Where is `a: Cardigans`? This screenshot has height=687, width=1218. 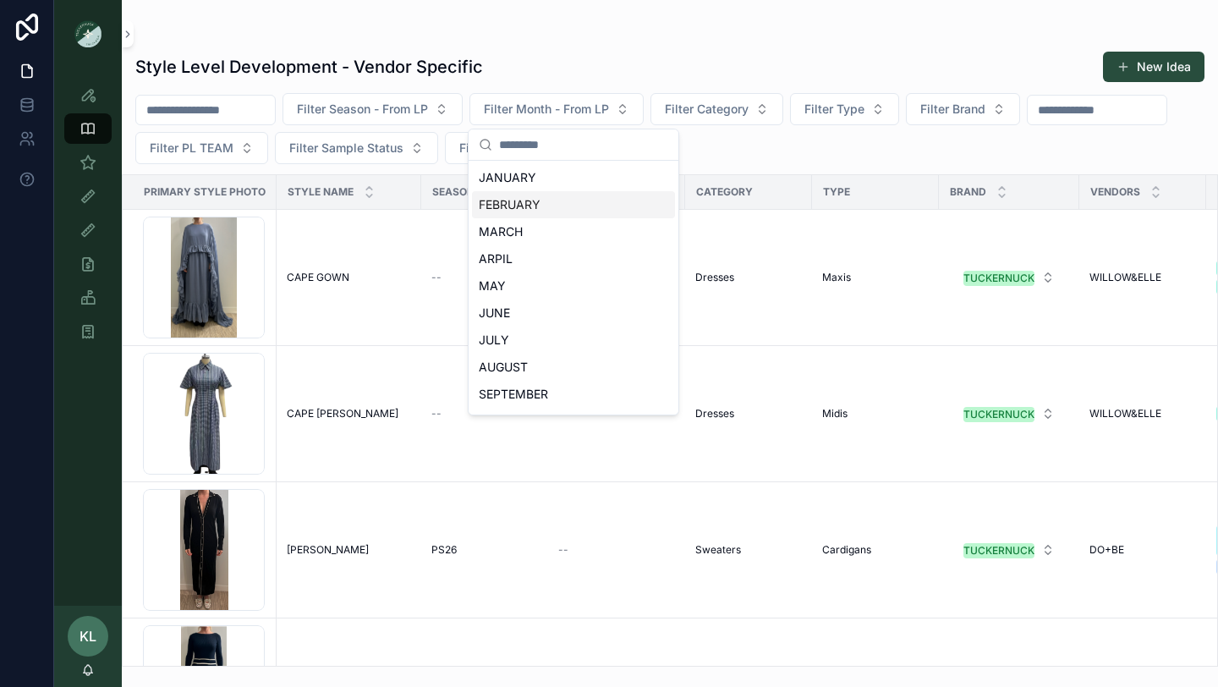
a: Cardigans is located at coordinates (875, 550).